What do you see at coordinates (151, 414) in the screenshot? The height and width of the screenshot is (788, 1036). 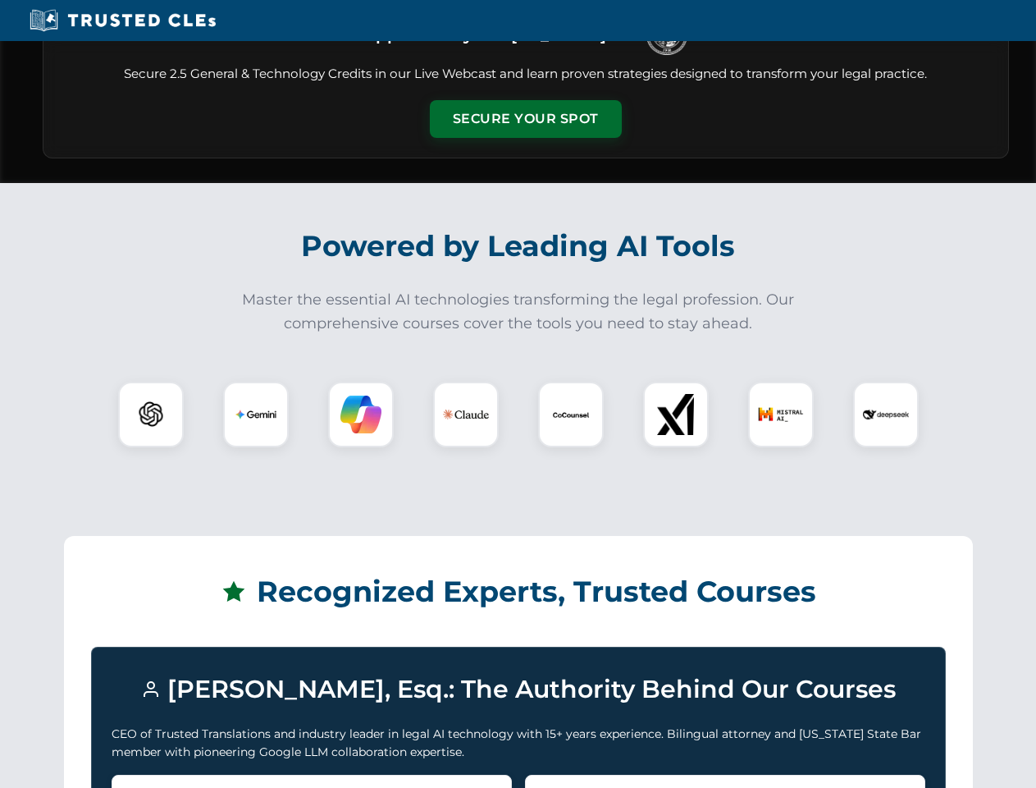 I see `img: ChatGPT Logo` at bounding box center [151, 414].